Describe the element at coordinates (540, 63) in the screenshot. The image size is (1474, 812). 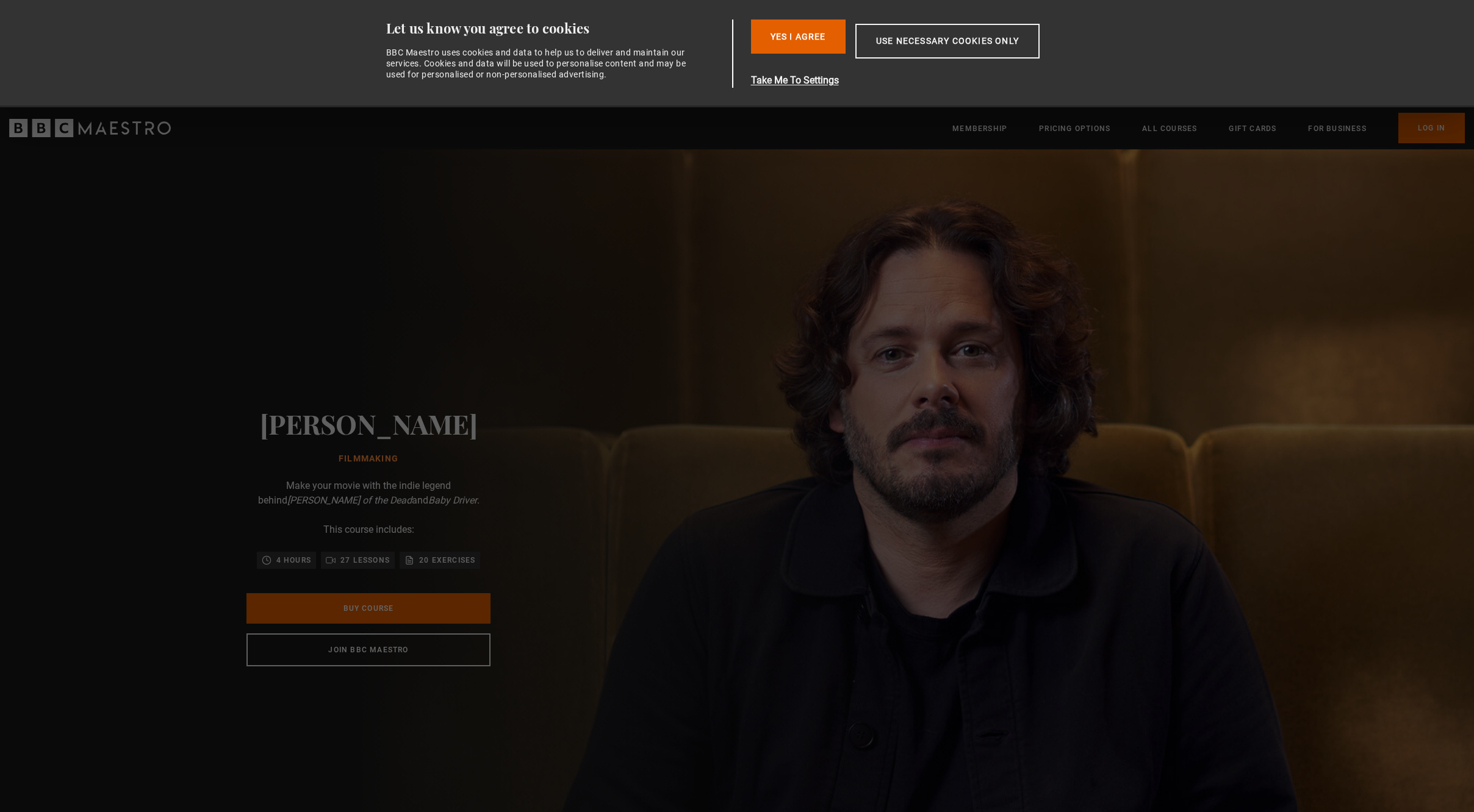
I see `div: BBC Maestro uses cookies and data to help us to deliver and maintain our services. Cookies and da...` at that location.